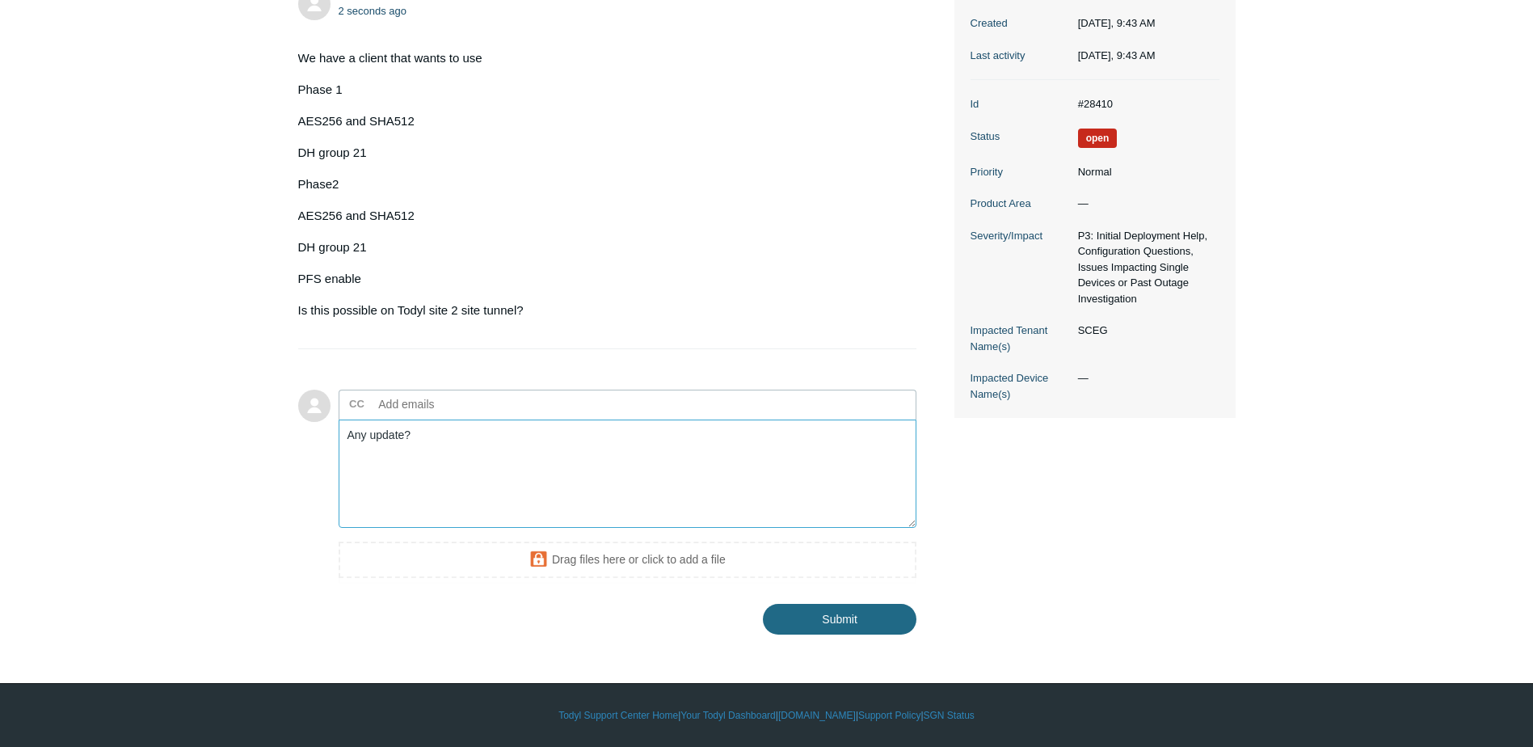 The height and width of the screenshot is (747, 1533). I want to click on a: Todyl Support Center Home, so click(618, 715).